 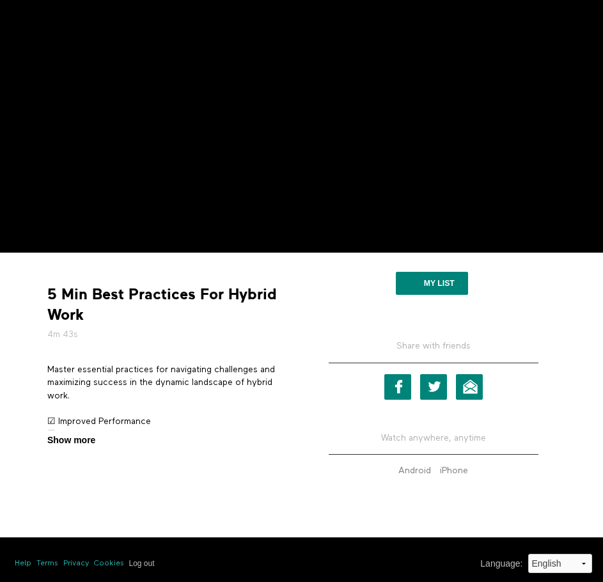 What do you see at coordinates (469, 387) in the screenshot?
I see `a: Email` at bounding box center [469, 387].